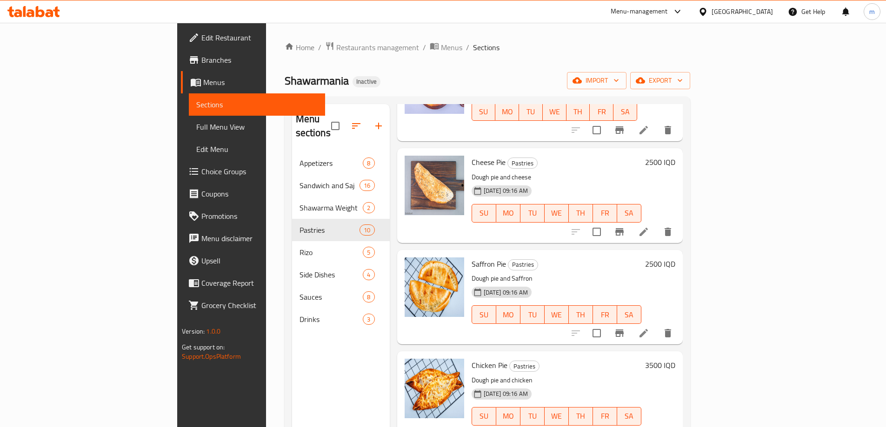 Image resolution: width=886 pixels, height=427 pixels. I want to click on span: Appetizers, so click(331, 163).